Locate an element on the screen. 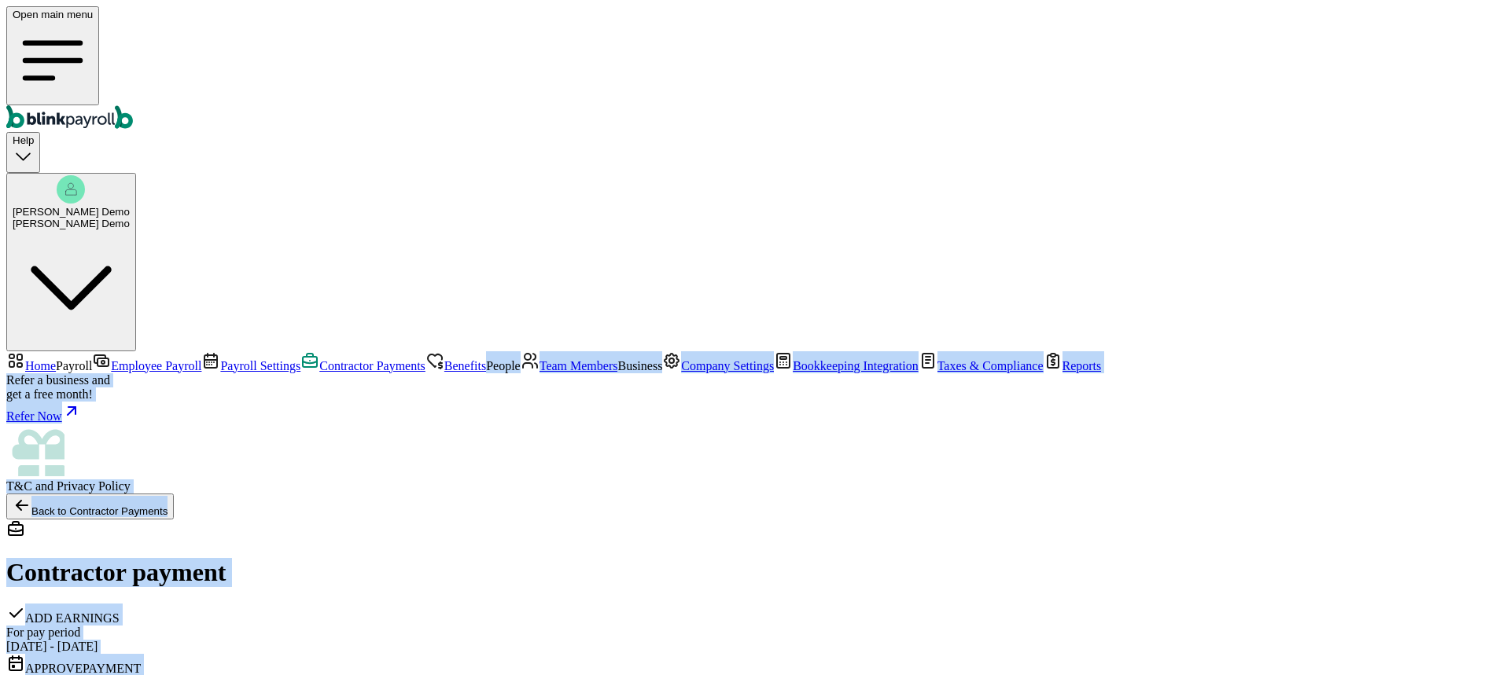 The height and width of the screenshot is (675, 1510). a: Refer Now is located at coordinates (755, 413).